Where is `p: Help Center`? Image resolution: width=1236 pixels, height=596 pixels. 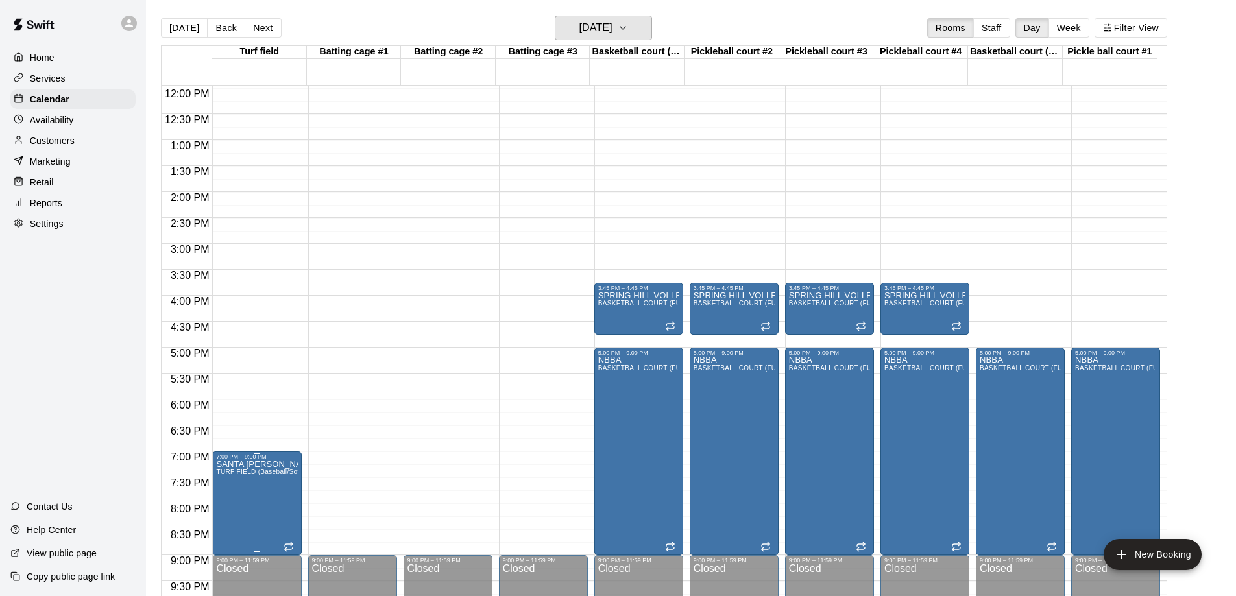
p: Help Center is located at coordinates (51, 530).